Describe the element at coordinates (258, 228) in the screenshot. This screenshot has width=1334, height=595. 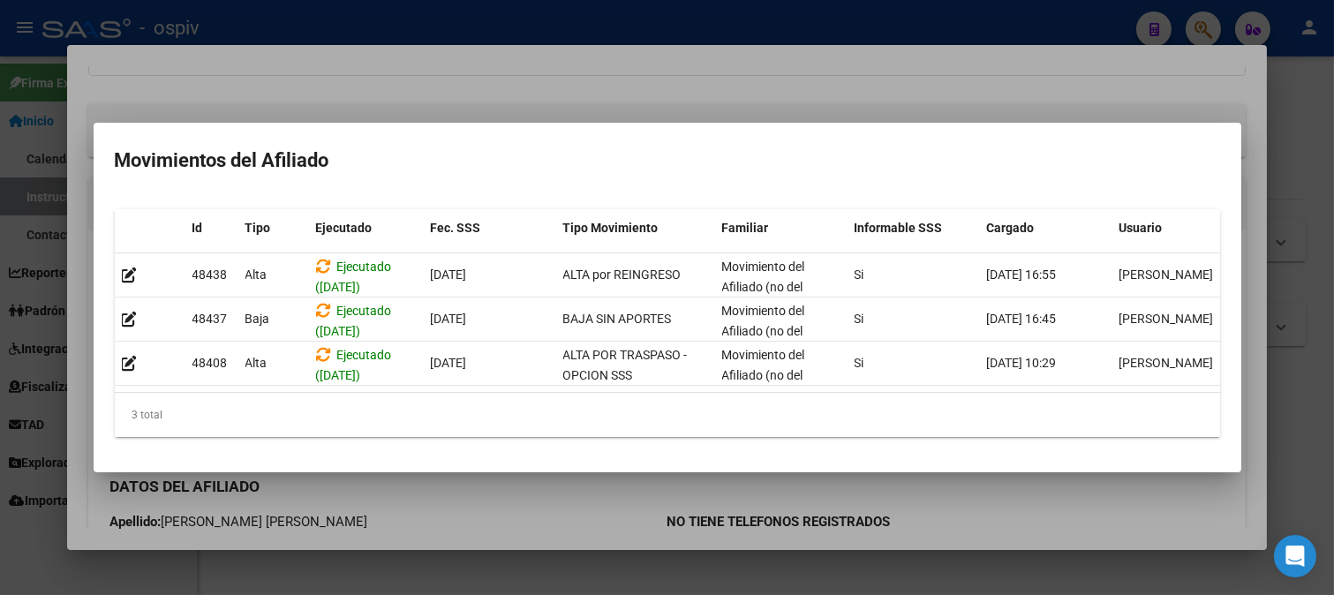
I see `span: Tipo` at that location.